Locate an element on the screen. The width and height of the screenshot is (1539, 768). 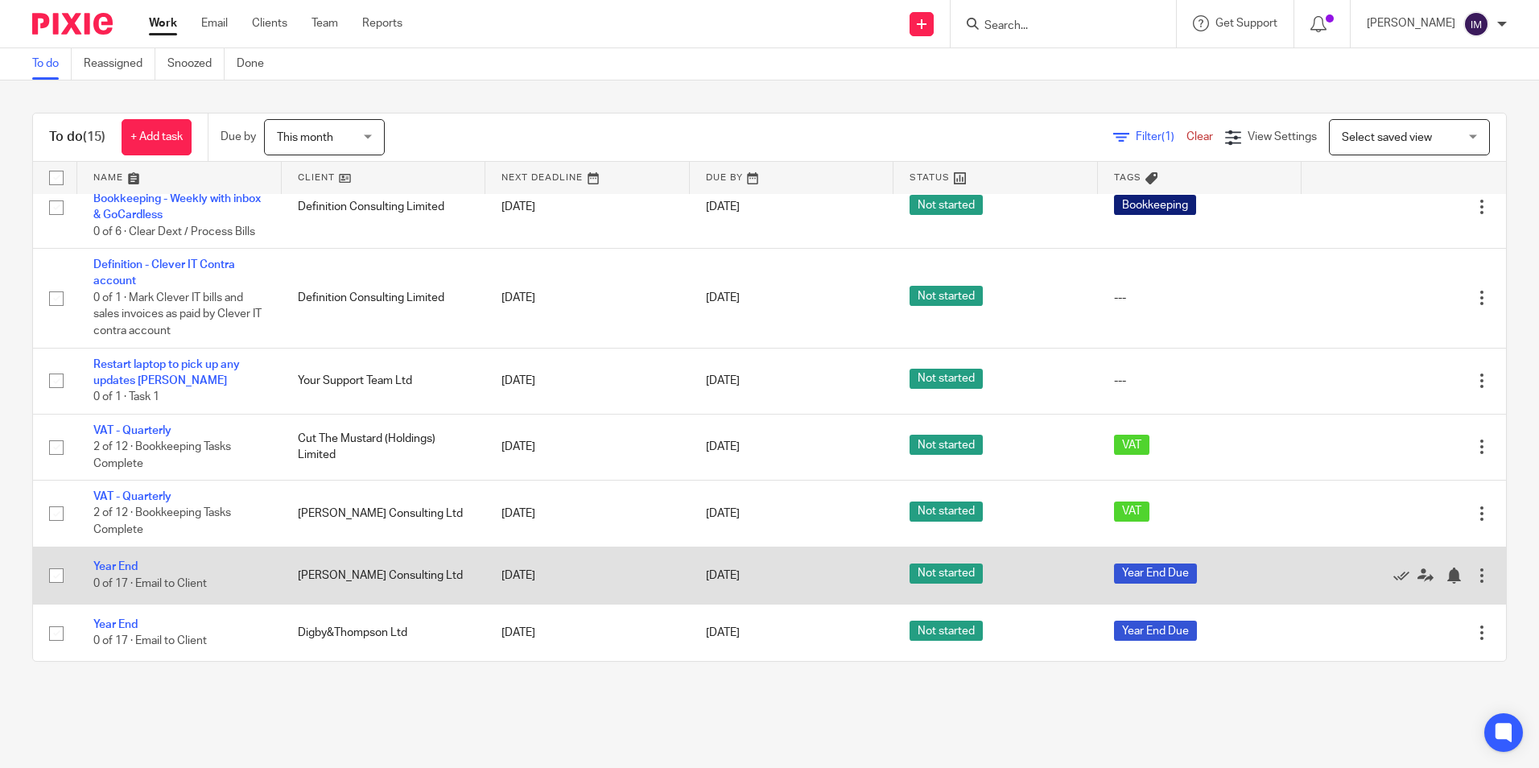
a: + Add task is located at coordinates (156, 137).